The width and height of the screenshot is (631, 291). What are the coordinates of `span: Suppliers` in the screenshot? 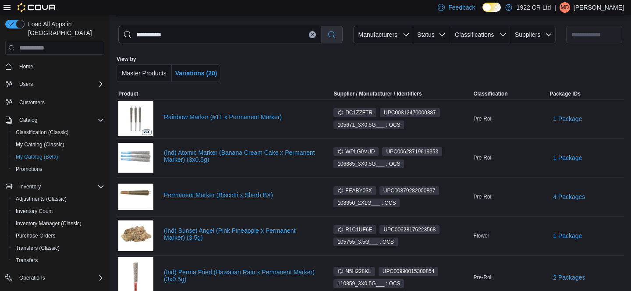 It's located at (528, 35).